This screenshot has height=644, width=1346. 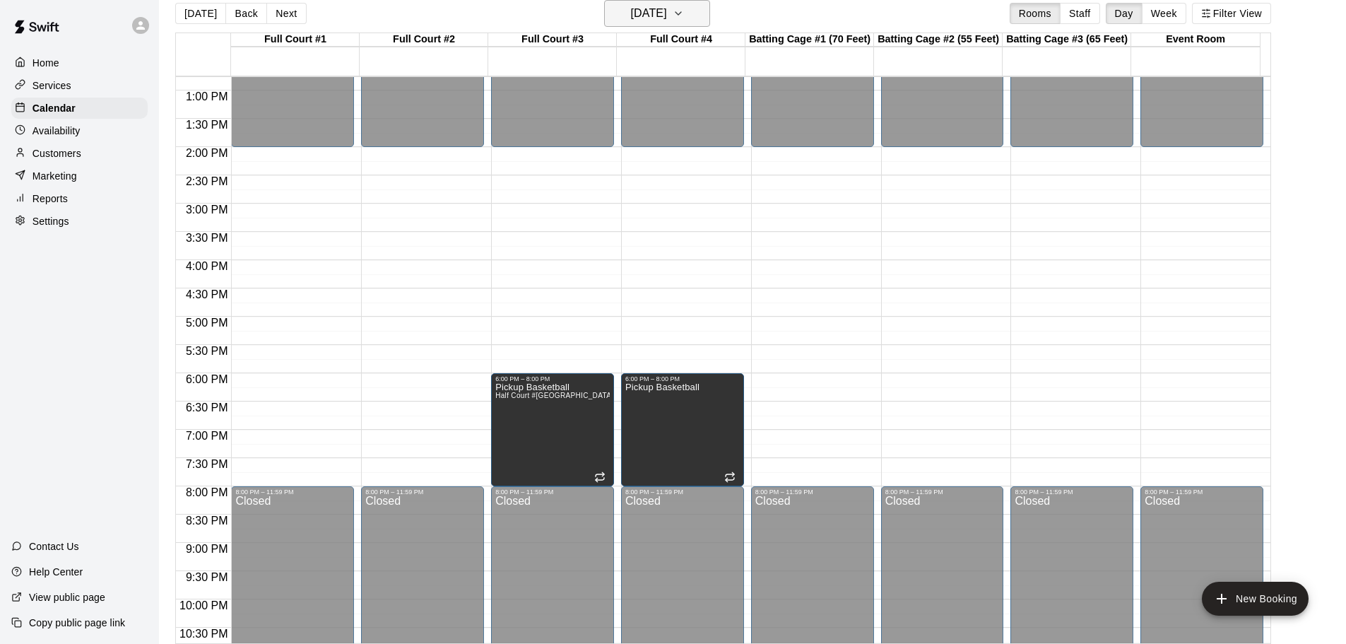 I want to click on span: 5:30 PM, so click(x=207, y=351).